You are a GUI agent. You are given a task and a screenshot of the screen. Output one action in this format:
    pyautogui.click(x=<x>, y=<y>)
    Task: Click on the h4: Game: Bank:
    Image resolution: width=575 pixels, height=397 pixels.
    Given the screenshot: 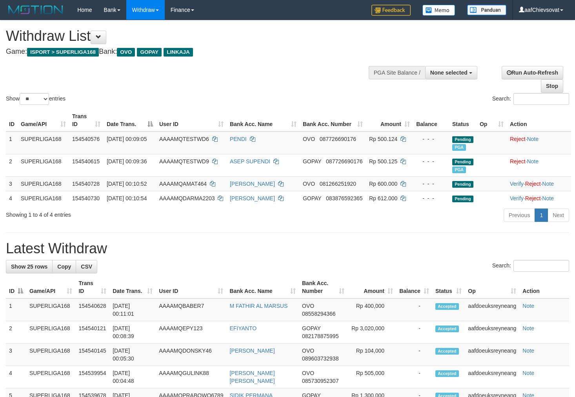 What is the action you would take?
    pyautogui.click(x=191, y=52)
    